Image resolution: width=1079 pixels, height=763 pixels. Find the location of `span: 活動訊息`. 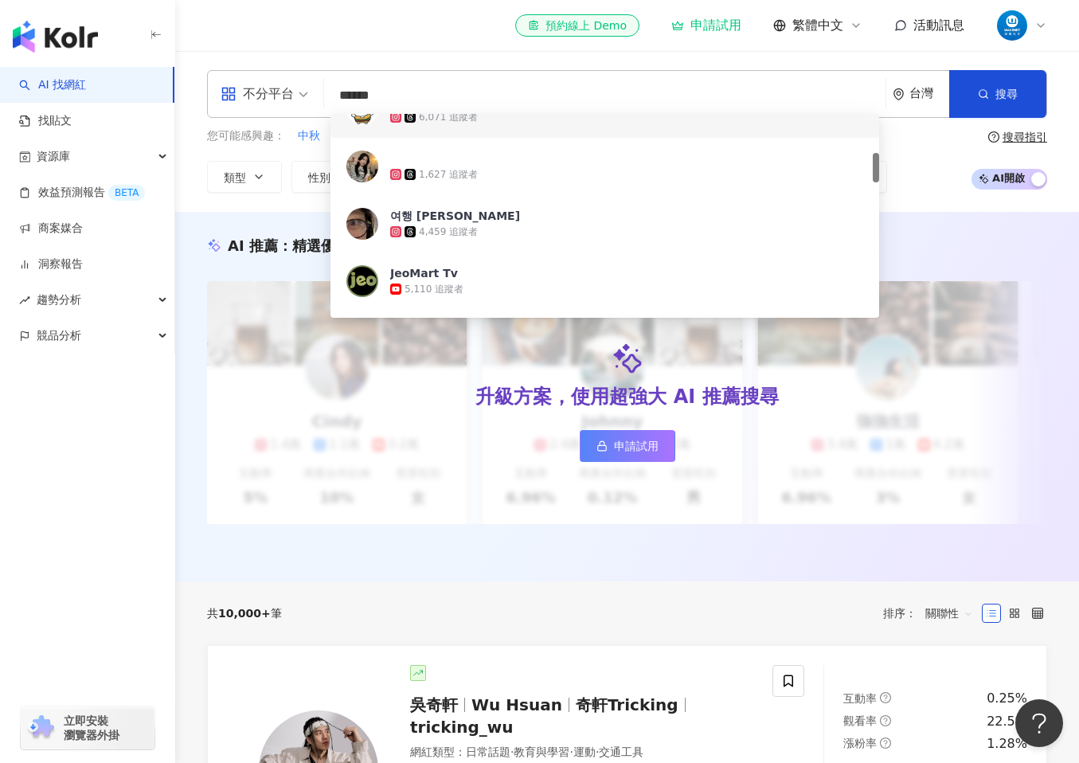

span: 活動訊息 is located at coordinates (939, 25).